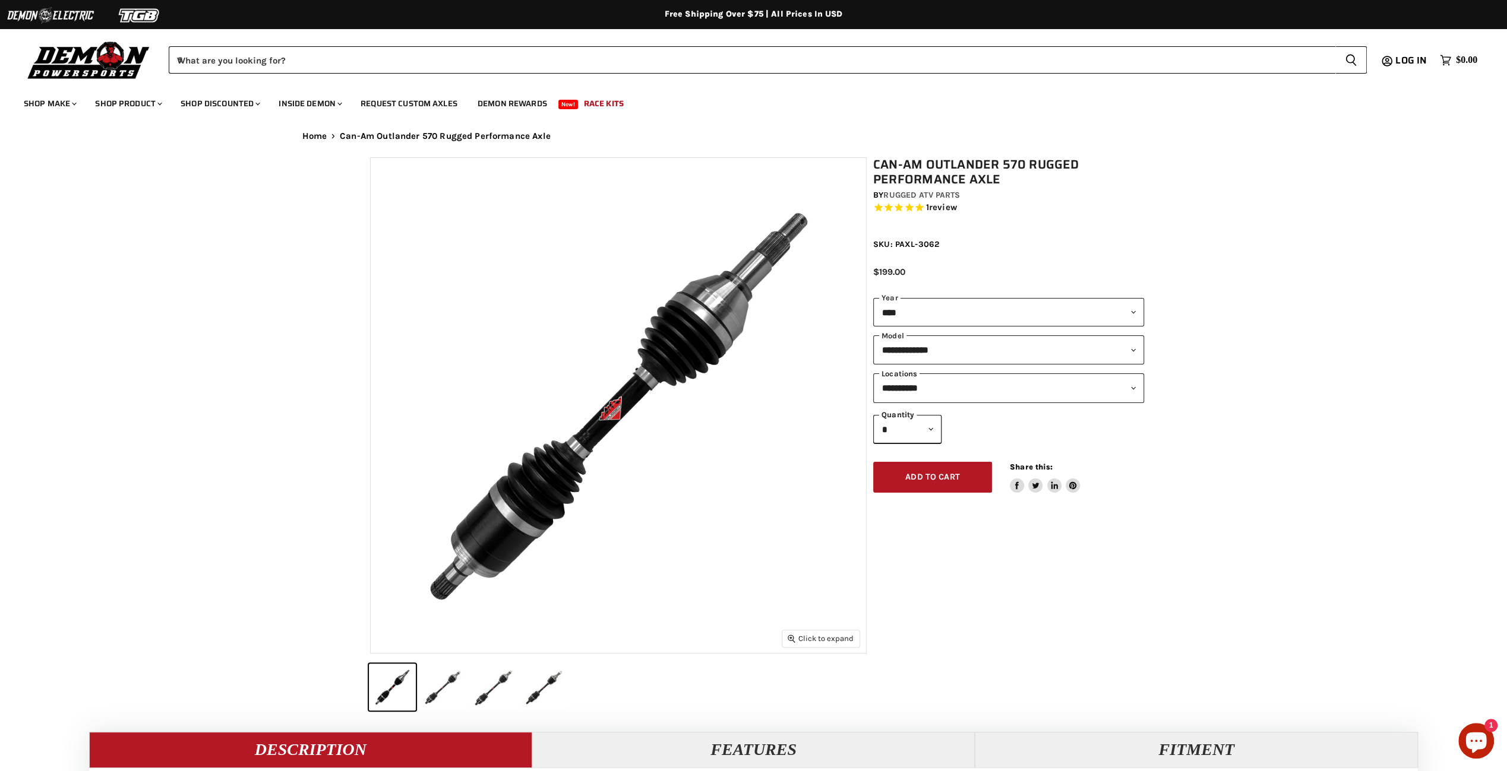 The width and height of the screenshot is (1507, 771). I want to click on a: $0.00, so click(1458, 60).